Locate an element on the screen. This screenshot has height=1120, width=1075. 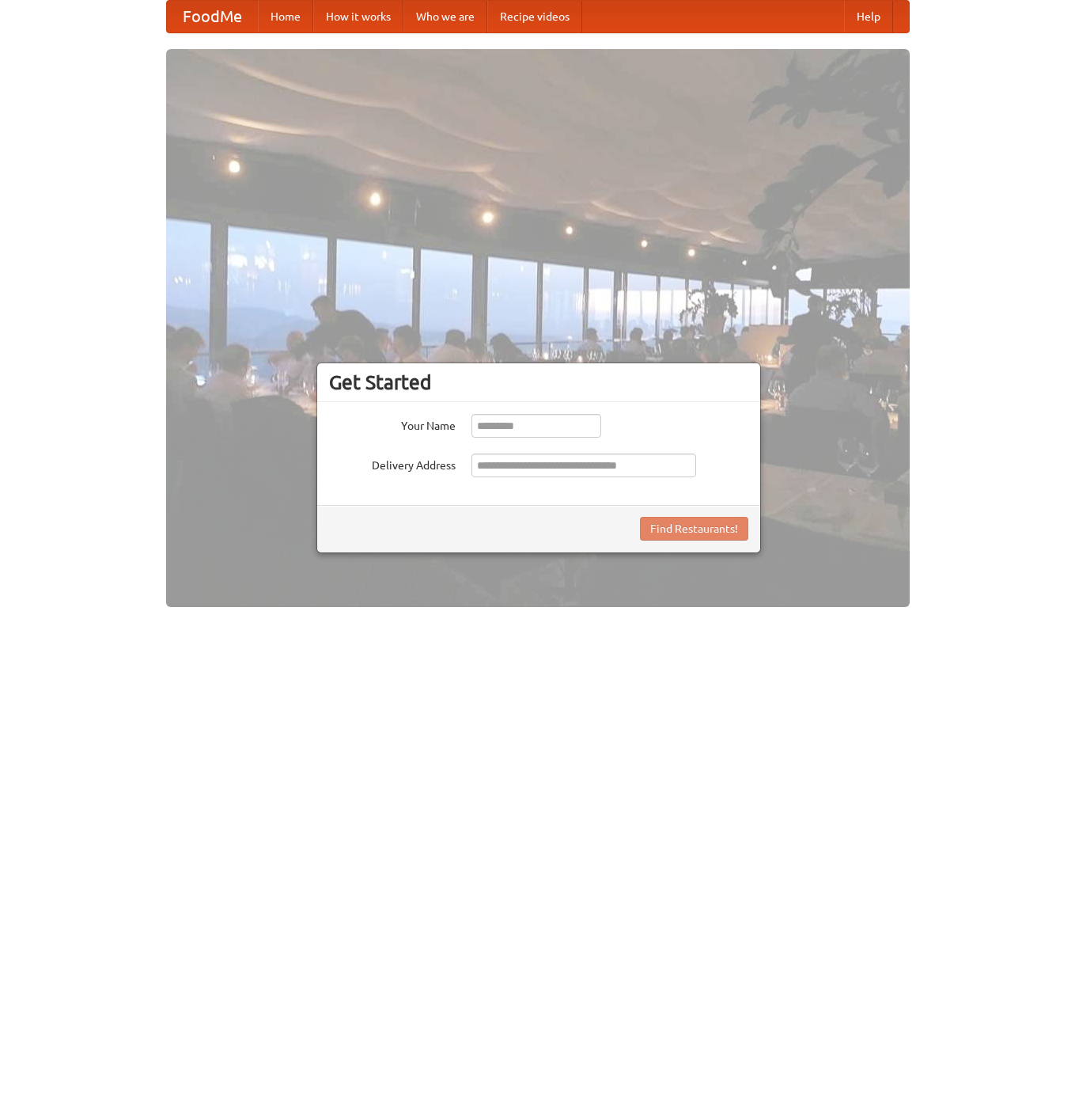
label: Your Name is located at coordinates (392, 423).